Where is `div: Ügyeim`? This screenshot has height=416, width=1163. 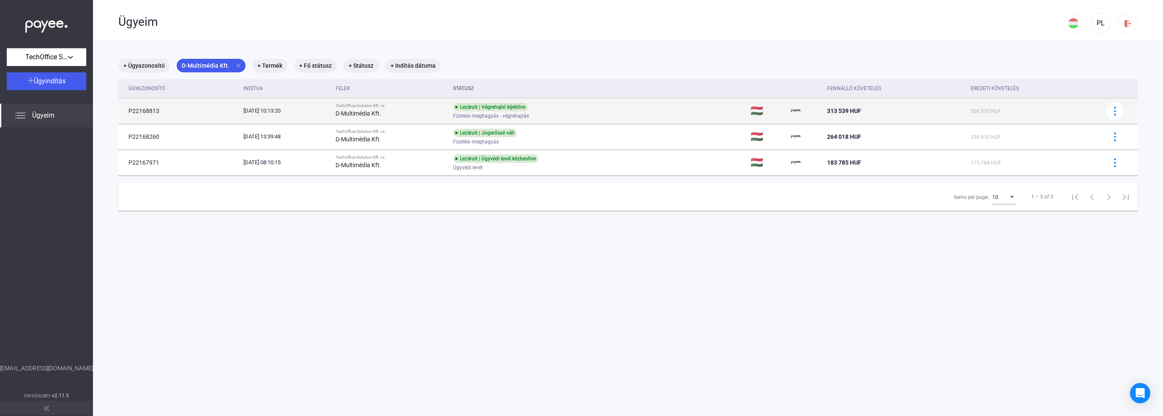 div: Ügyeim is located at coordinates (591, 22).